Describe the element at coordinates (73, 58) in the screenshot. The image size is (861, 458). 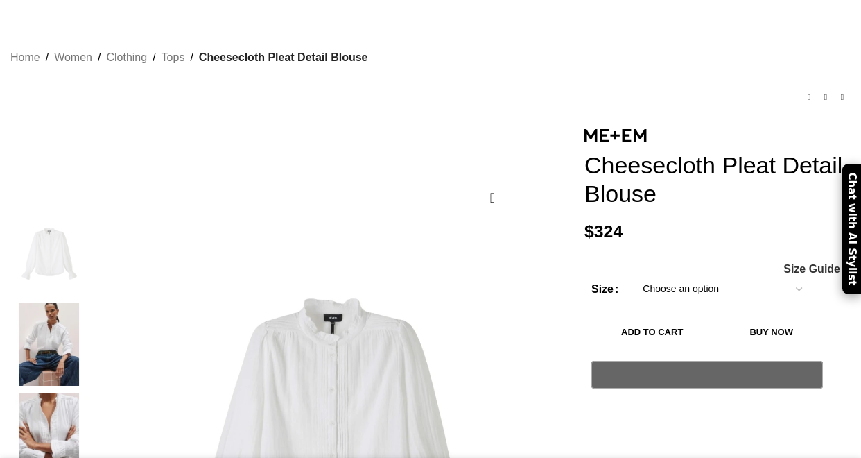
I see `a: Women` at that location.